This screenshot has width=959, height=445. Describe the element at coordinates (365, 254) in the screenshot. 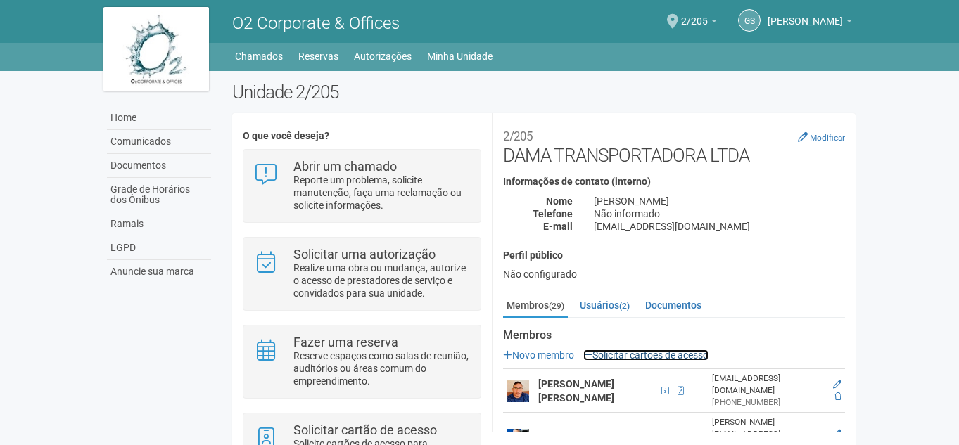

I see `strong: Solicitar uma autorização` at that location.